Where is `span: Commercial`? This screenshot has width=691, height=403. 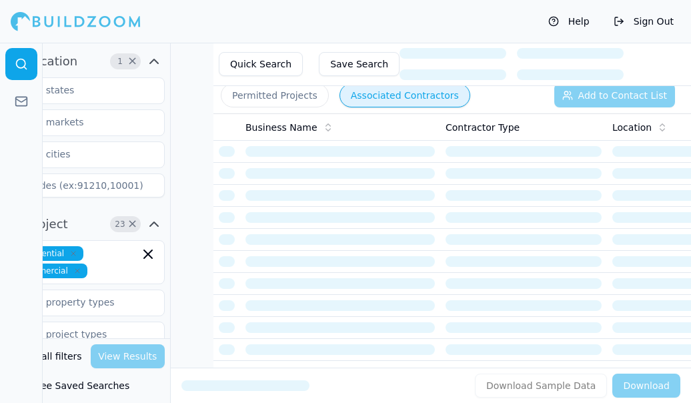 span: Commercial is located at coordinates (51, 271).